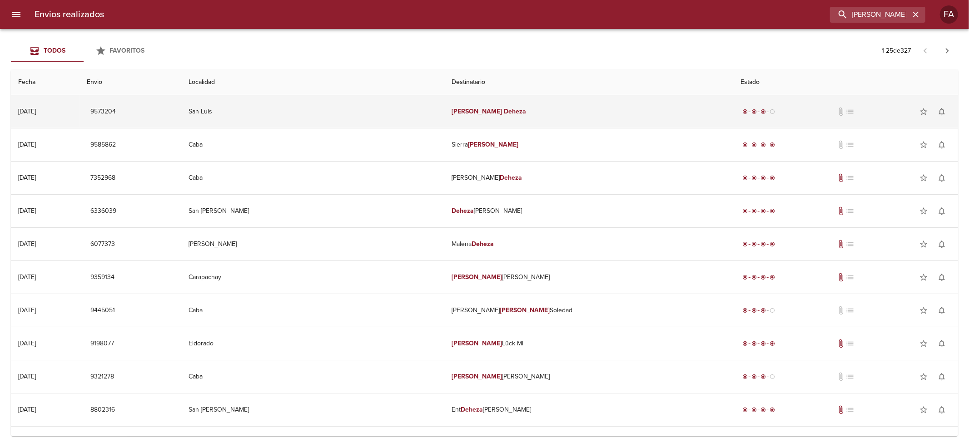  Describe the element at coordinates (103, 410) in the screenshot. I see `button: 8802316` at that location.